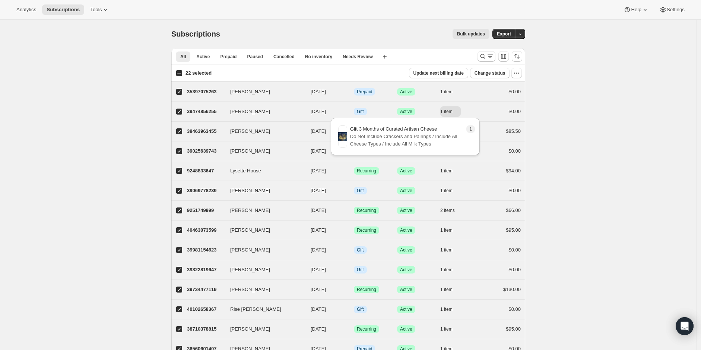  I want to click on span: Prepaid, so click(365, 92).